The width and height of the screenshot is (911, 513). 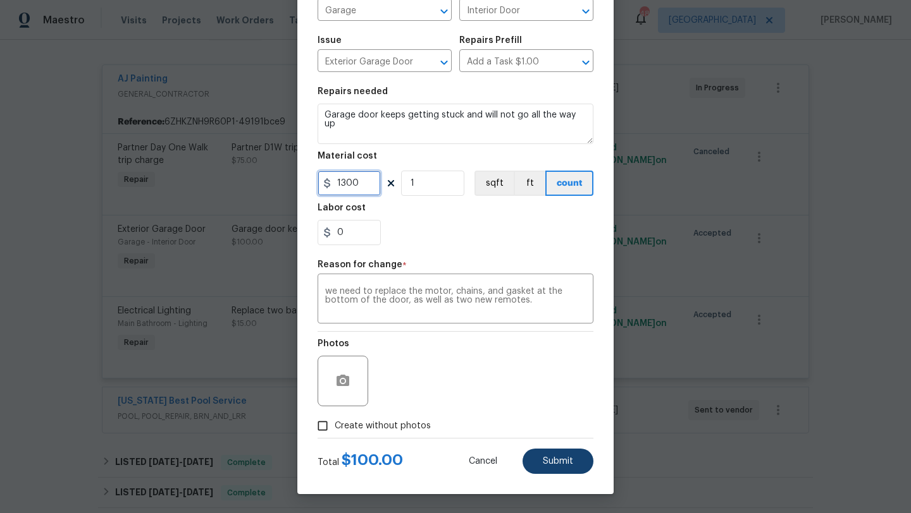 I want to click on button: sqft, so click(x=494, y=183).